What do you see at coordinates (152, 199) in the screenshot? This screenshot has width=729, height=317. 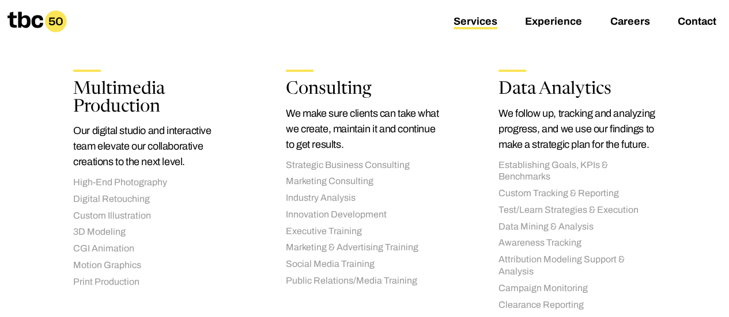 I see `li: Digital Retouching` at bounding box center [152, 199].